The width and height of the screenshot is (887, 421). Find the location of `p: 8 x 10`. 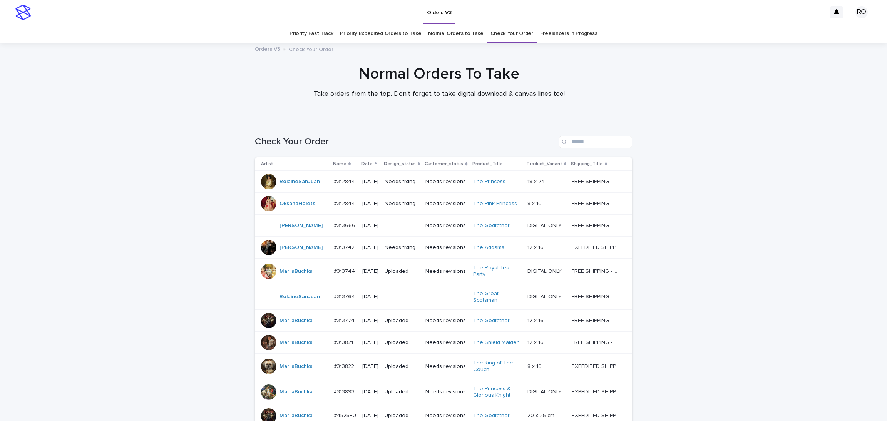

p: 8 x 10 is located at coordinates (535, 366).